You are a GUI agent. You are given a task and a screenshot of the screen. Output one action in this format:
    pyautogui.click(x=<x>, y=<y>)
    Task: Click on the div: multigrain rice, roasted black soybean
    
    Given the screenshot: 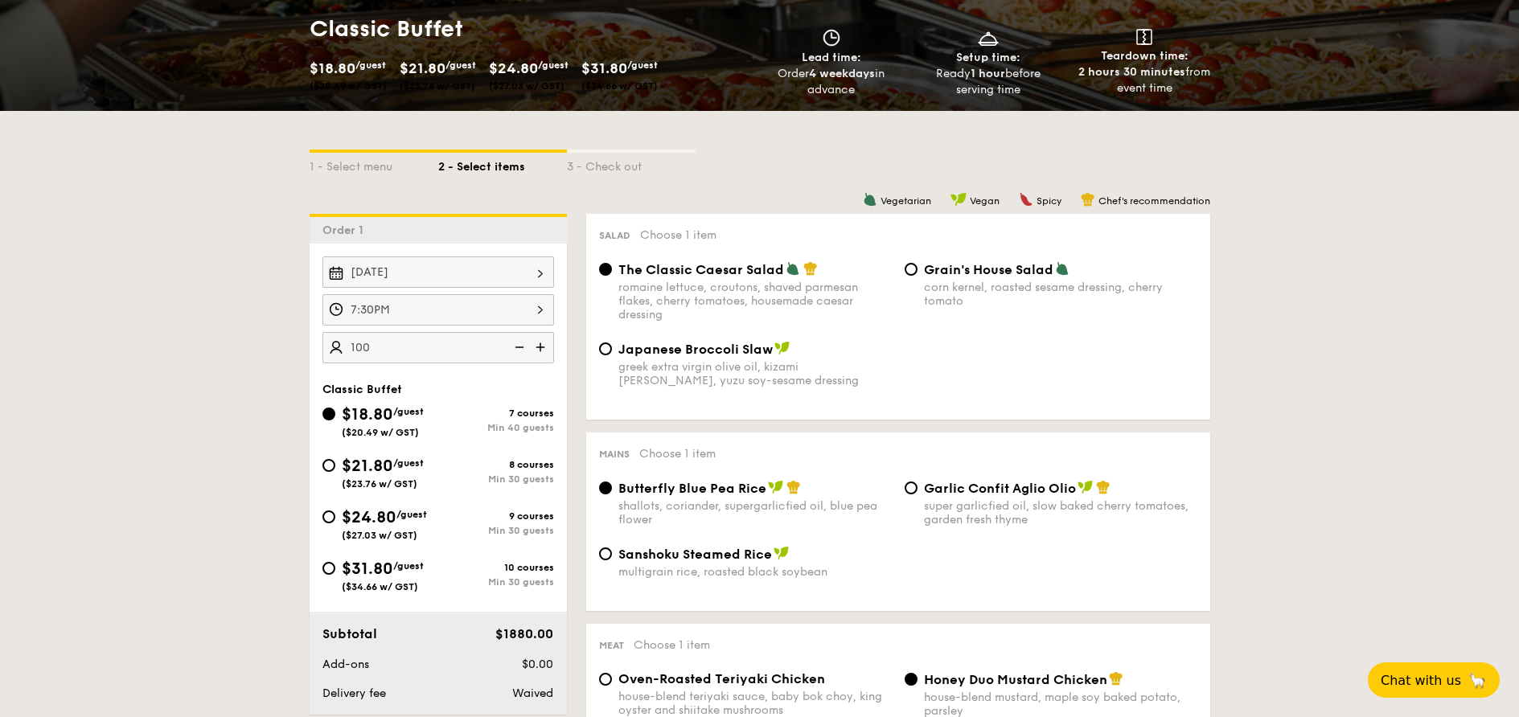 What is the action you would take?
    pyautogui.click(x=755, y=572)
    